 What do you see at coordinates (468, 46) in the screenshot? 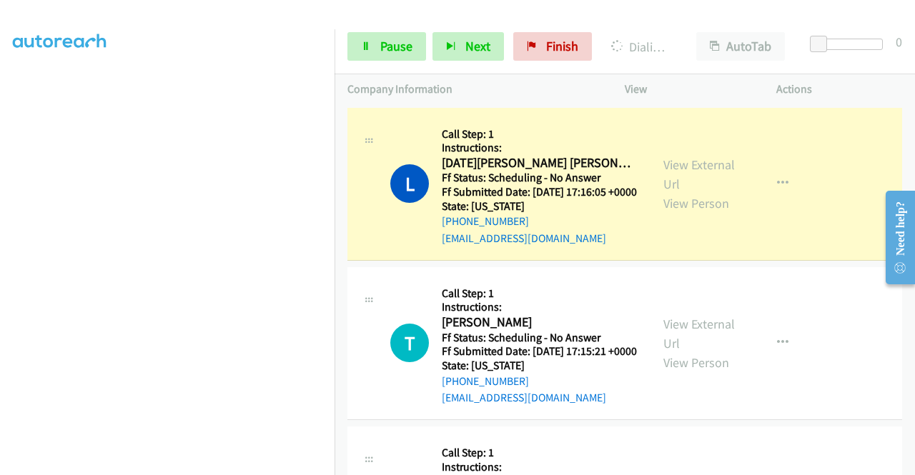
I see `button: Next` at bounding box center [468, 46].